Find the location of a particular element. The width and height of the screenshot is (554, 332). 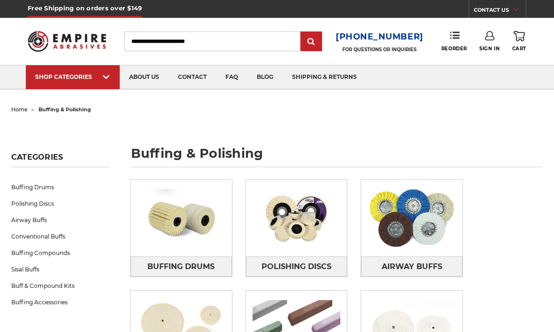

input: Submit is located at coordinates (311, 42).